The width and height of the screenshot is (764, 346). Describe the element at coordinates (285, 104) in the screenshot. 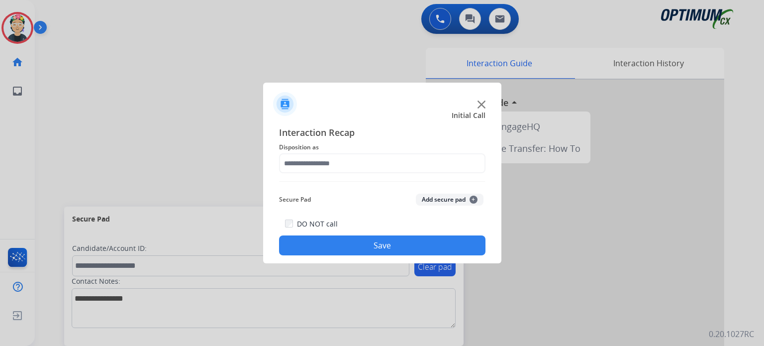

I see `img: contactIcon` at that location.